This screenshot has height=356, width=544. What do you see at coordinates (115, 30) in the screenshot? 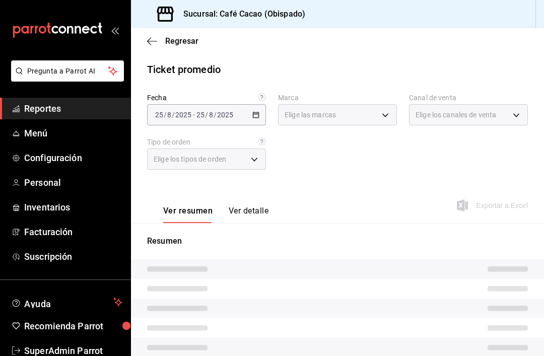
I see `button: open_drawer_menu` at bounding box center [115, 30].